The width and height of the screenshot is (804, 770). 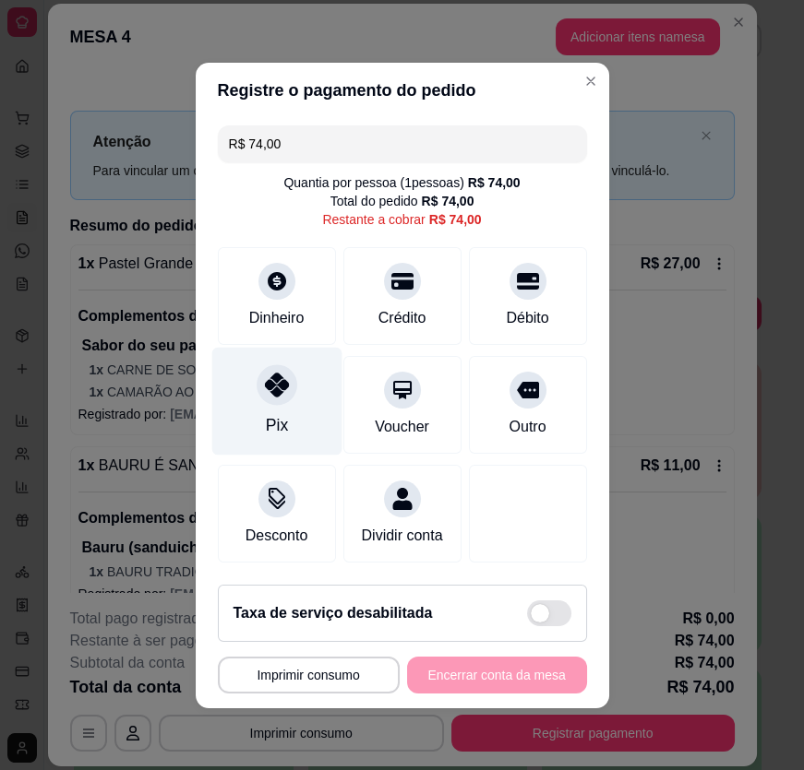 What do you see at coordinates (402, 90) in the screenshot?
I see `header: Registre o pagamento do pedido` at bounding box center [402, 90].